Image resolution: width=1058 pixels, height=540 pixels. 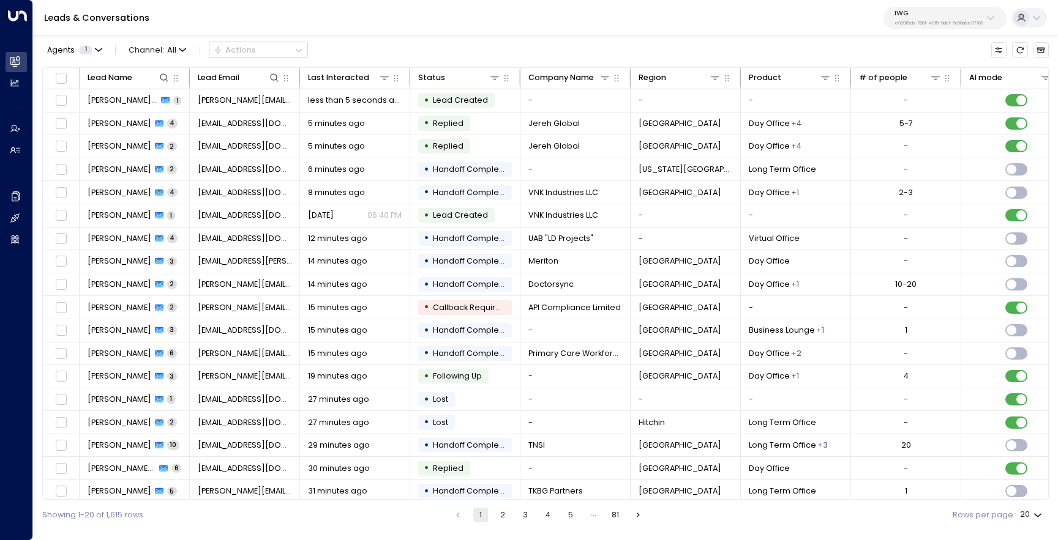 I want to click on button: Channel:All, so click(x=157, y=50).